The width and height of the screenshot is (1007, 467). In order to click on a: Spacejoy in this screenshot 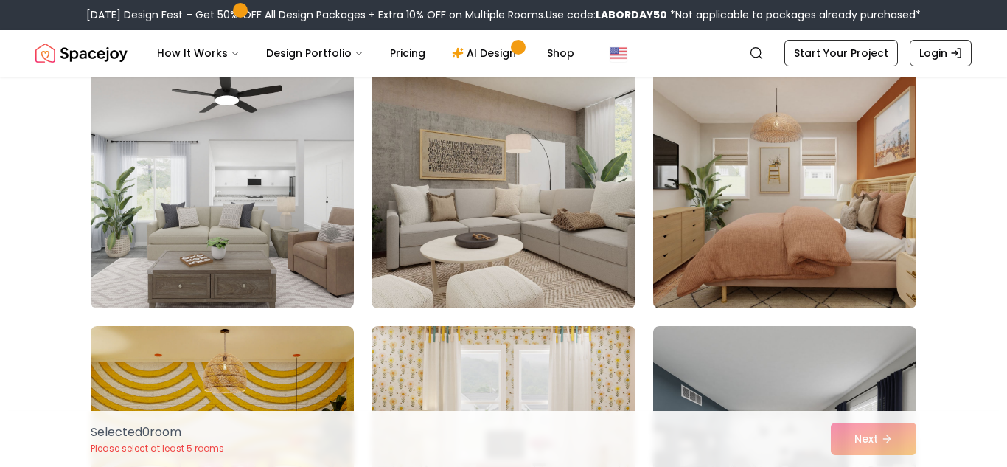, I will do `click(81, 53)`.